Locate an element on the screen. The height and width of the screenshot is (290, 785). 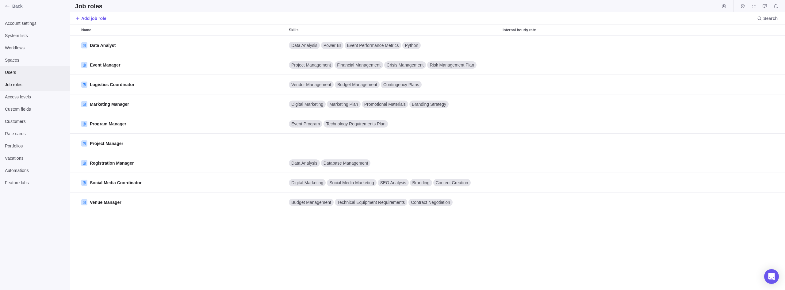
a: My assignments is located at coordinates (754, 7).